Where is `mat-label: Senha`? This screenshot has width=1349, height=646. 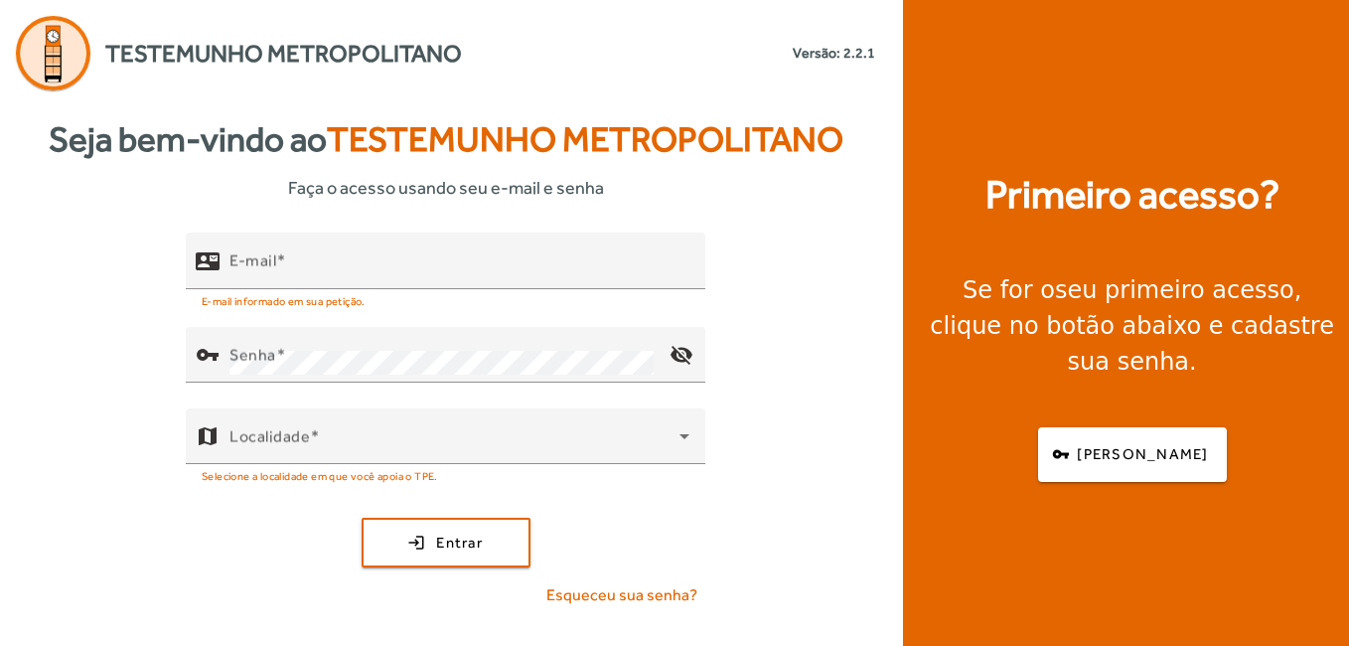 mat-label: Senha is located at coordinates (252, 354).